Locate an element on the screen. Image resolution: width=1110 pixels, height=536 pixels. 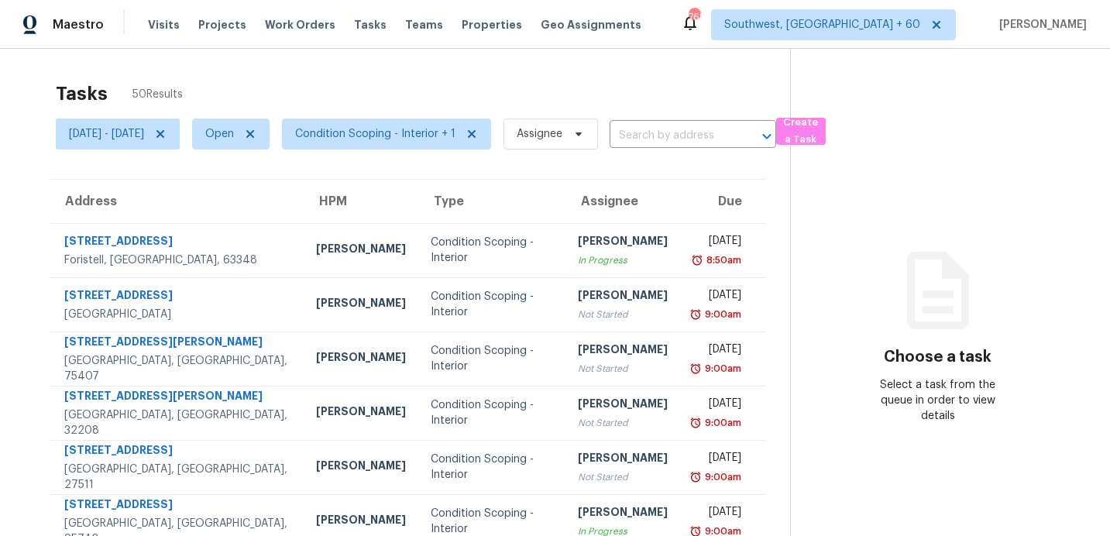
button: Create a Task is located at coordinates (801, 131).